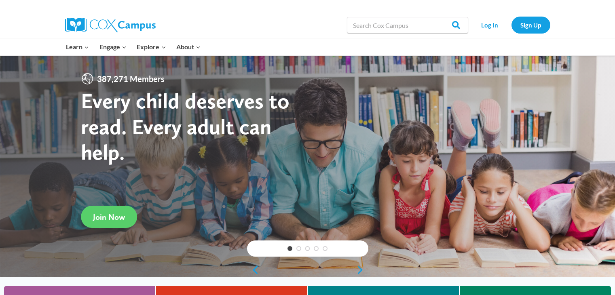 The height and width of the screenshot is (295, 615). Describe the element at coordinates (316, 249) in the screenshot. I see `a: 4` at that location.